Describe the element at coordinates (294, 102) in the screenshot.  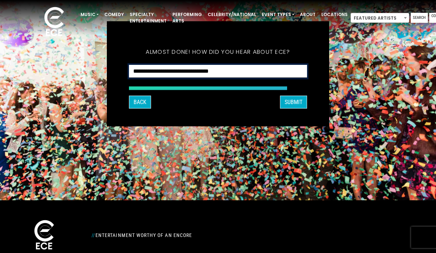
I see `button: SUBMIT` at that location.